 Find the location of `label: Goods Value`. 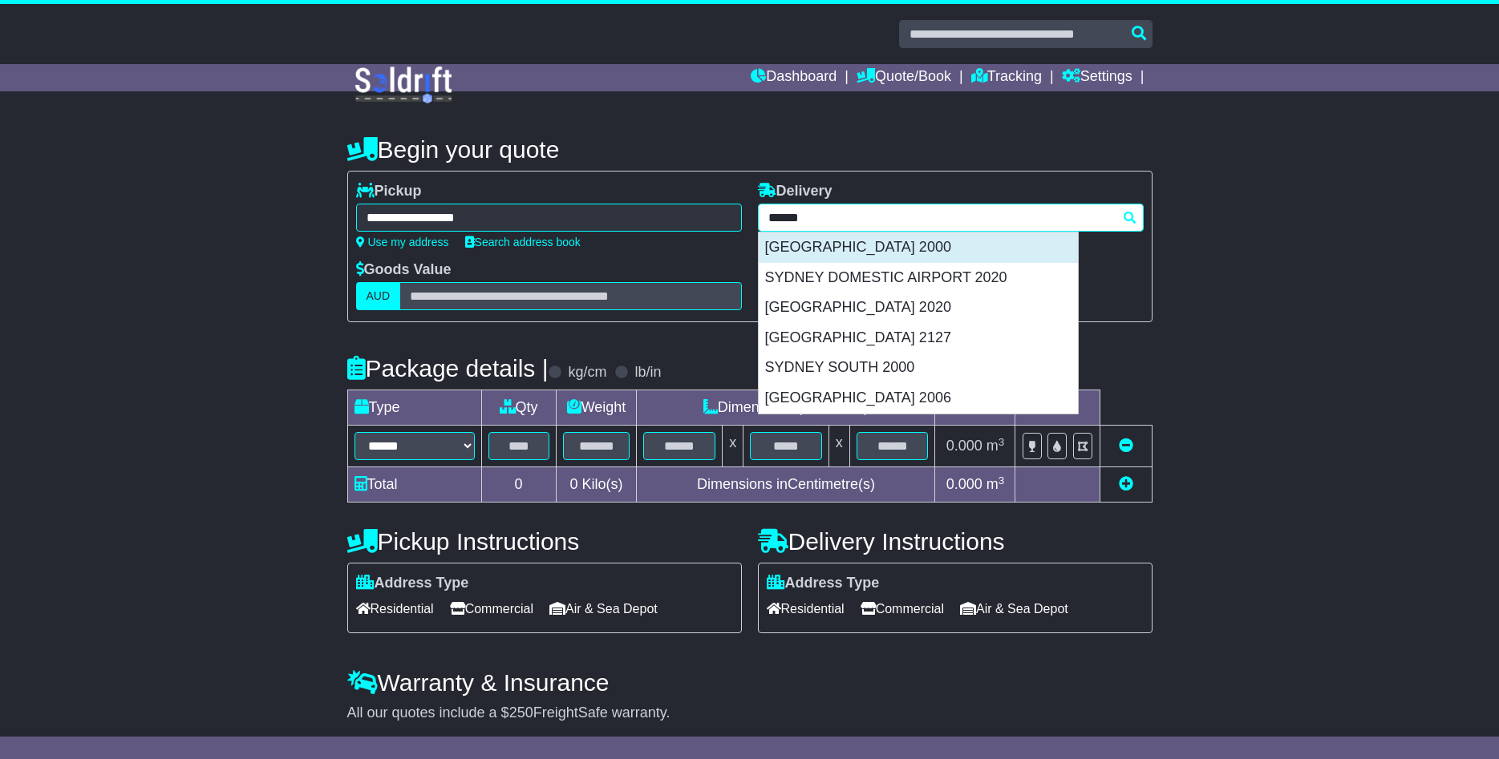

label: Goods Value is located at coordinates (403, 270).